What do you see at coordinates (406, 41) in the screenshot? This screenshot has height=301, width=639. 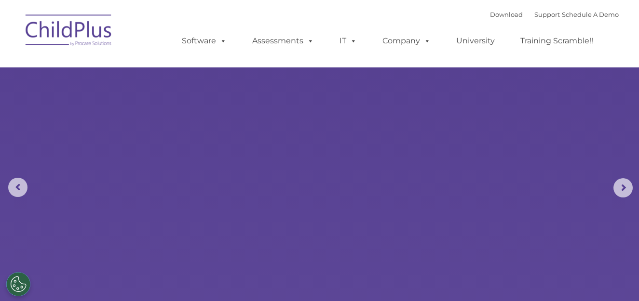 I see `a: Company` at bounding box center [406, 41].